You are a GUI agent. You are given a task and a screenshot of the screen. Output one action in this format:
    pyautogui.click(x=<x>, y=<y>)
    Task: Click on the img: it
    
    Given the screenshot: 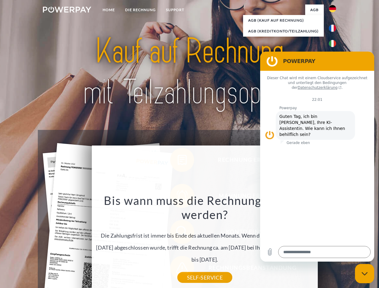 What is the action you would take?
    pyautogui.click(x=333, y=44)
    